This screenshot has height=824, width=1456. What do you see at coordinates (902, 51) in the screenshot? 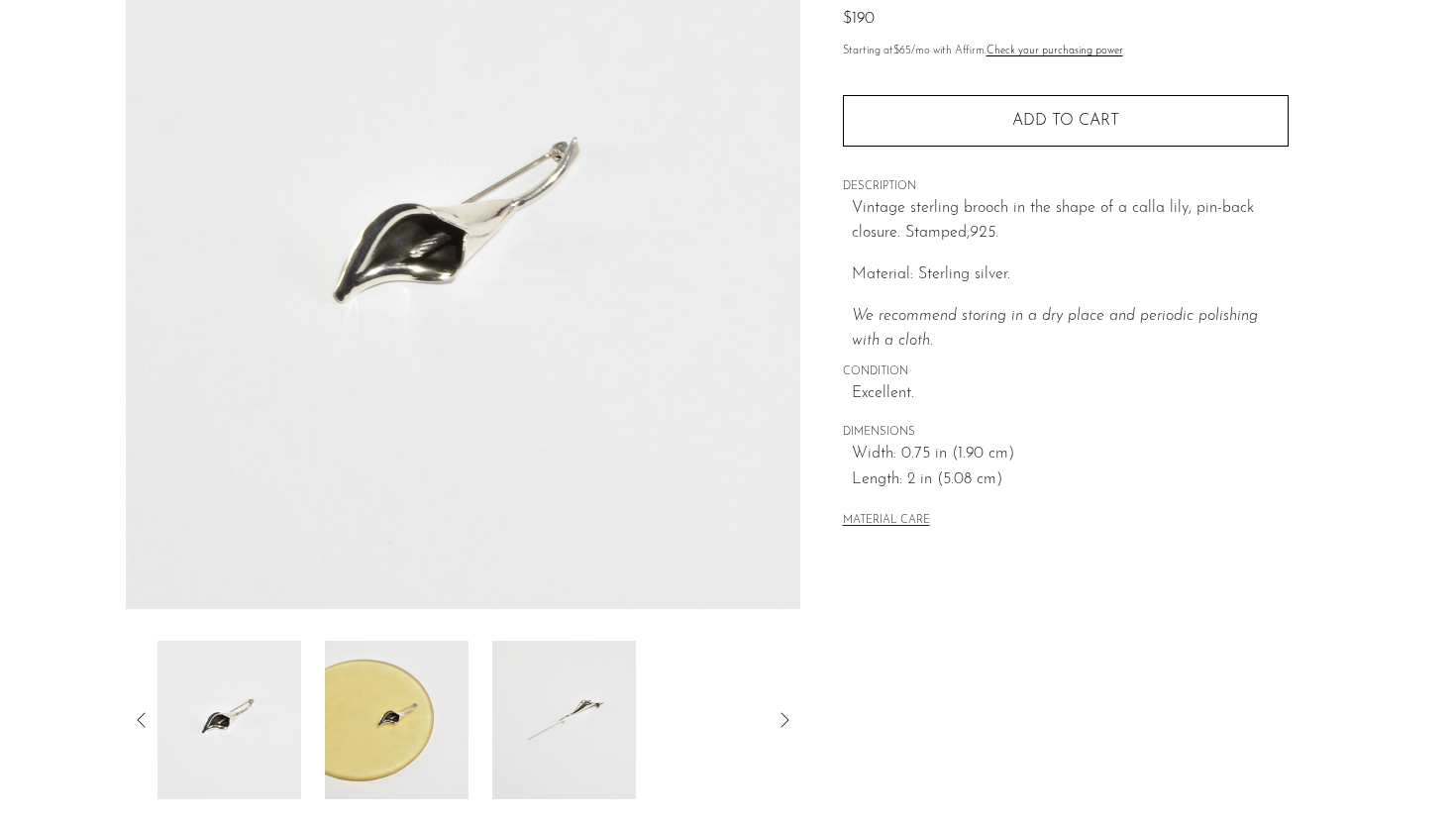
I see `span: $65` at bounding box center [902, 51].